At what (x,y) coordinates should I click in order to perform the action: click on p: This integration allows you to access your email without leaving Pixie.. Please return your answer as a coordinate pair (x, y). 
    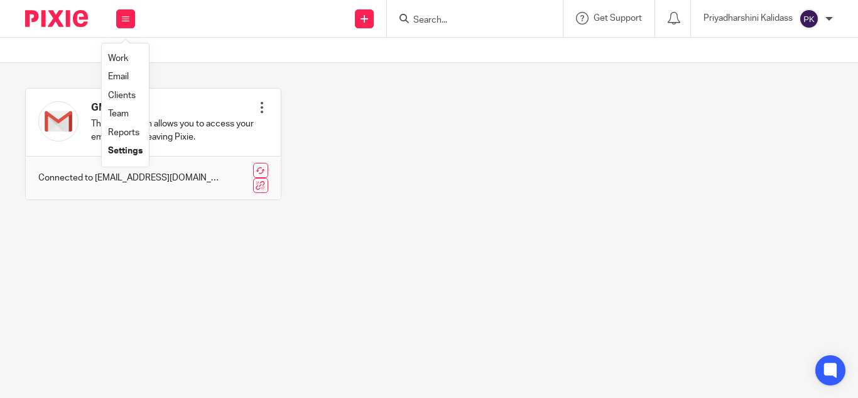
    Looking at the image, I should click on (173, 130).